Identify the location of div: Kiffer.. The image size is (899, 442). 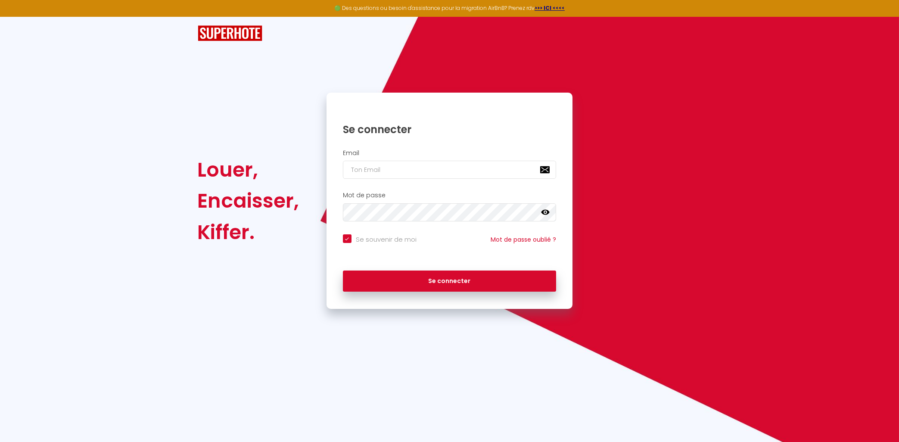
(249, 232).